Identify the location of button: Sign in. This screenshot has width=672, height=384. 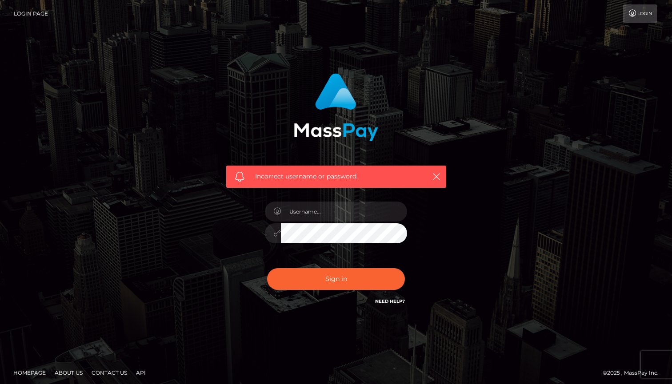
(336, 279).